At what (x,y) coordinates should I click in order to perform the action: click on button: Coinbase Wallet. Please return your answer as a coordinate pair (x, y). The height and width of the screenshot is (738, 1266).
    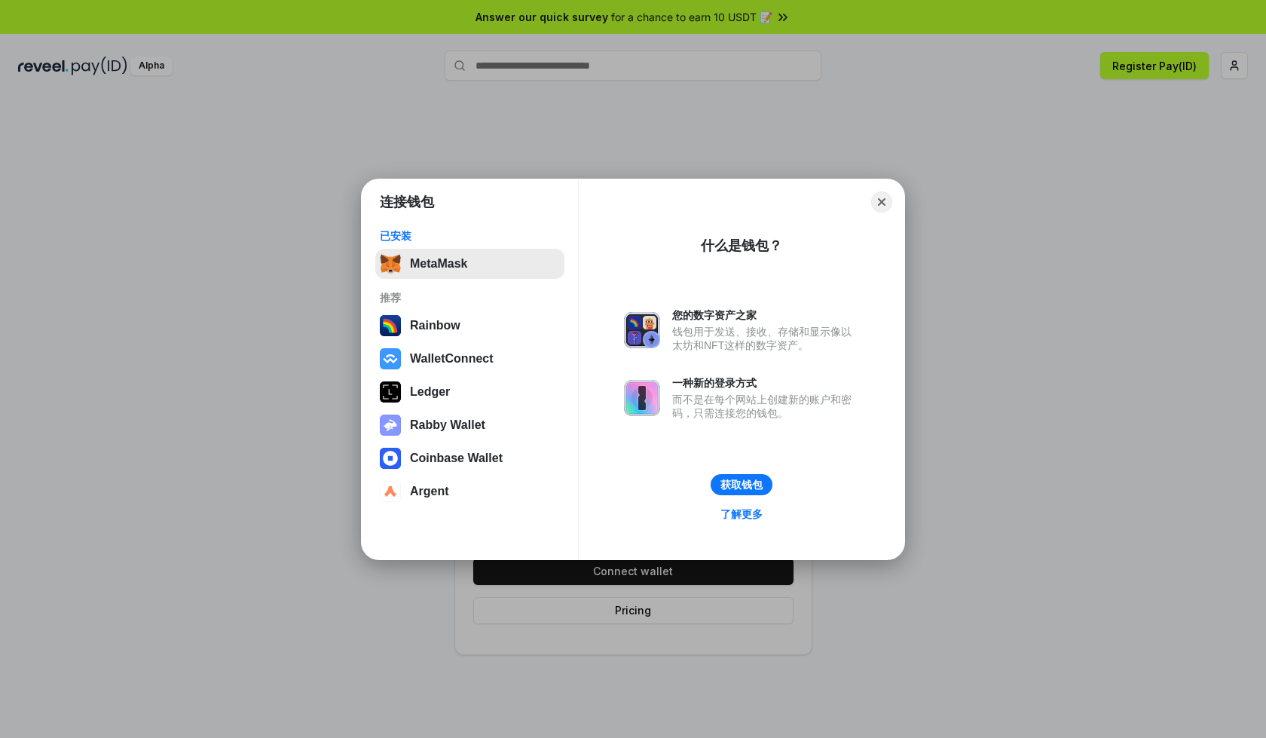
    Looking at the image, I should click on (470, 458).